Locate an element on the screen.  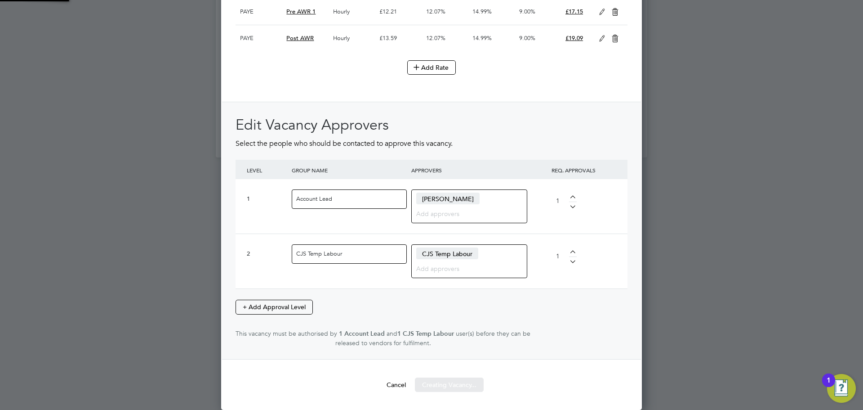
button: Open Resource Center, 1 new notification is located at coordinates (842, 388).